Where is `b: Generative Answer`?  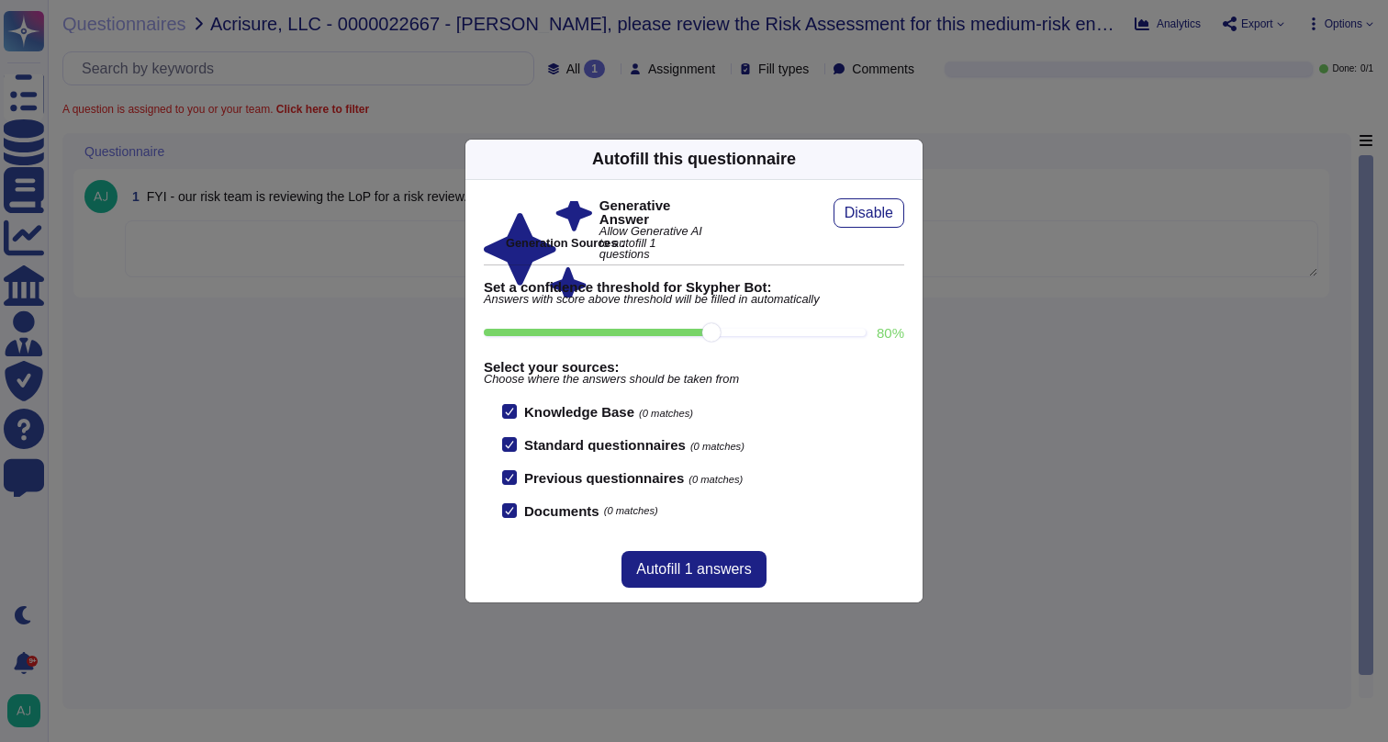
b: Generative Answer is located at coordinates (654, 212).